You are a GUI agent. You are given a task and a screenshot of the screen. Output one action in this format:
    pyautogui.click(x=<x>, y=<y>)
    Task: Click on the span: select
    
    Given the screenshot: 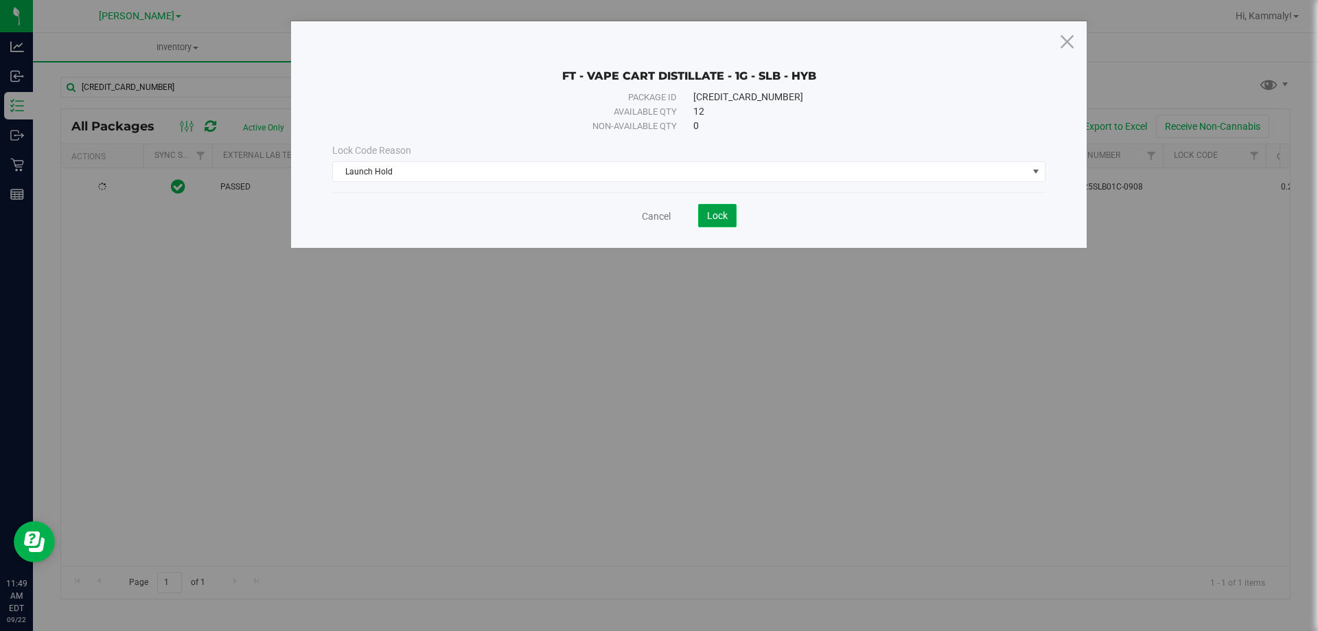 What is the action you would take?
    pyautogui.click(x=1036, y=172)
    